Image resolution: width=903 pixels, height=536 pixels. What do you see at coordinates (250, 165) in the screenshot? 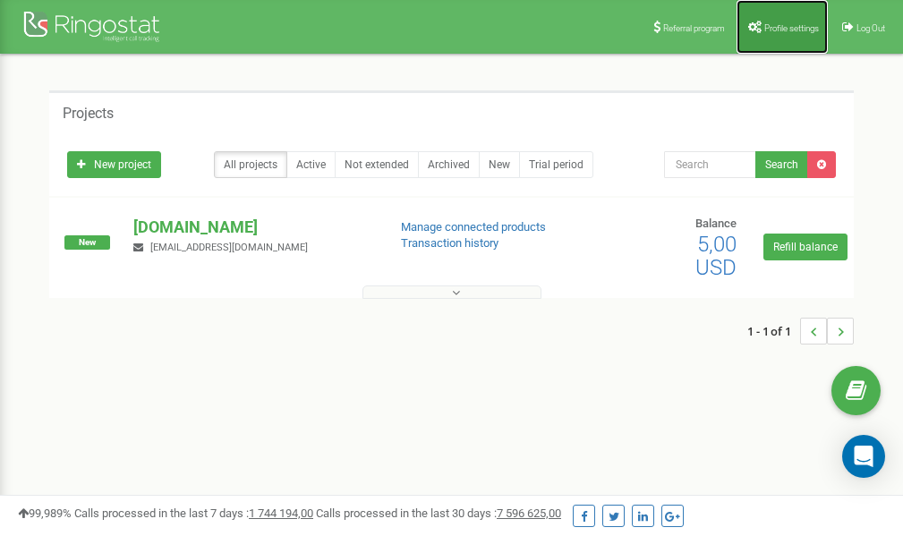
I see `a: All projects` at bounding box center [250, 165].